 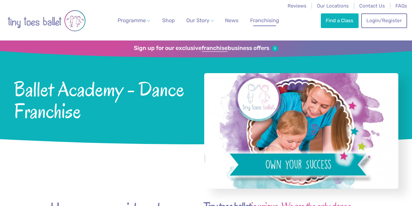 What do you see at coordinates (402, 6) in the screenshot?
I see `span: FAQs` at bounding box center [402, 6].